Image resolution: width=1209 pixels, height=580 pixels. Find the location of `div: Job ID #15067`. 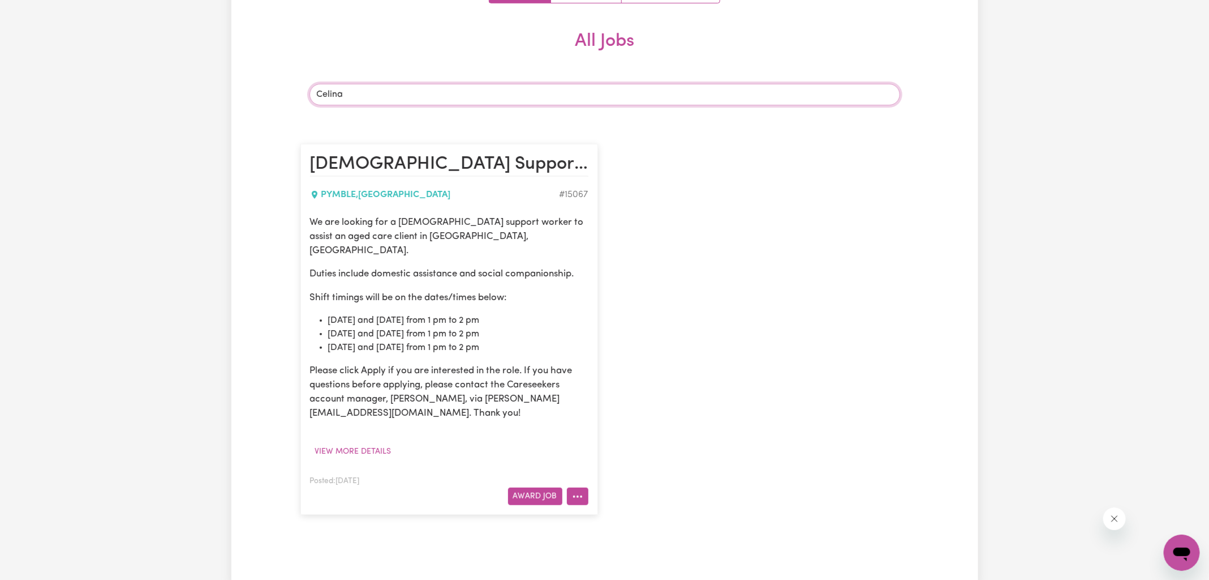

div: Job ID #15067 is located at coordinates (574, 195).